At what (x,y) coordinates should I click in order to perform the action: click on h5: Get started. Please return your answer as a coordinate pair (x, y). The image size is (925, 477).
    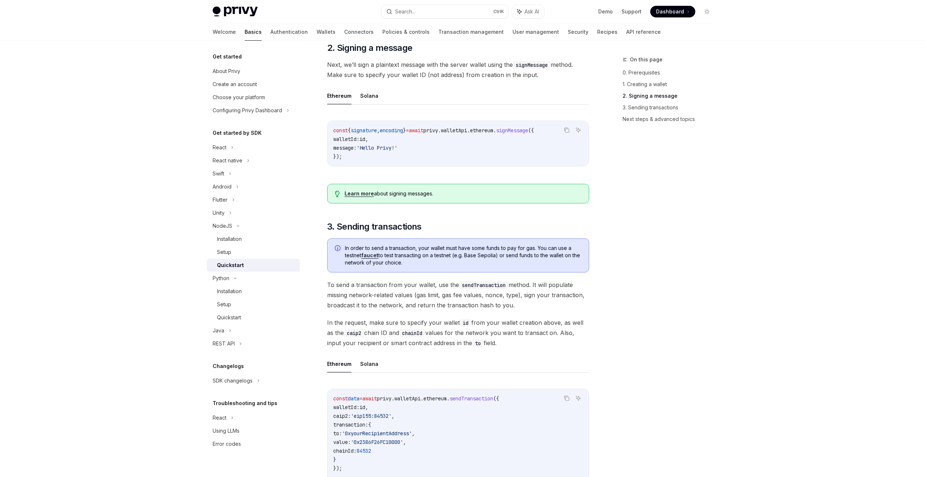
    Looking at the image, I should click on (227, 57).